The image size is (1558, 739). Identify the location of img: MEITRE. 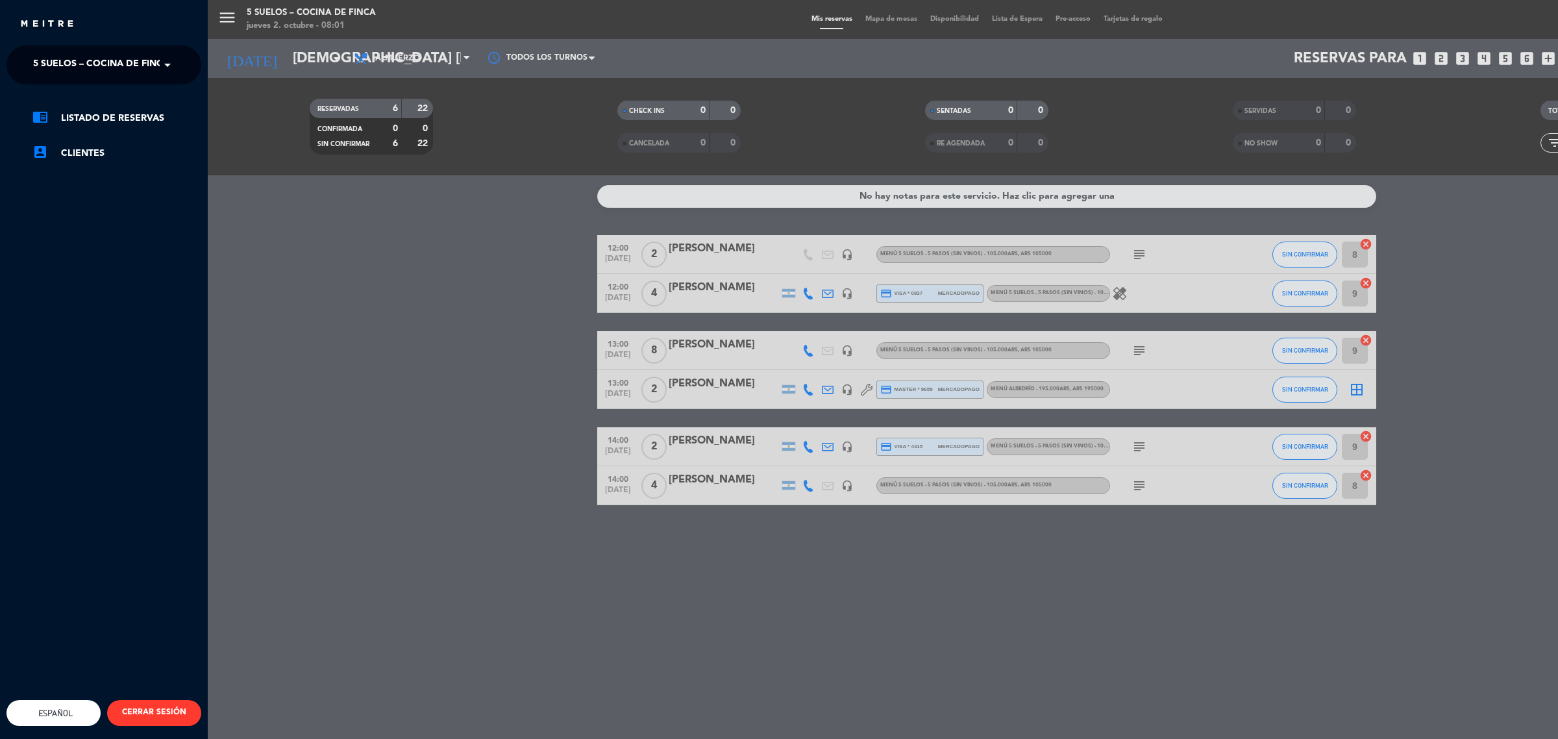
(47, 24).